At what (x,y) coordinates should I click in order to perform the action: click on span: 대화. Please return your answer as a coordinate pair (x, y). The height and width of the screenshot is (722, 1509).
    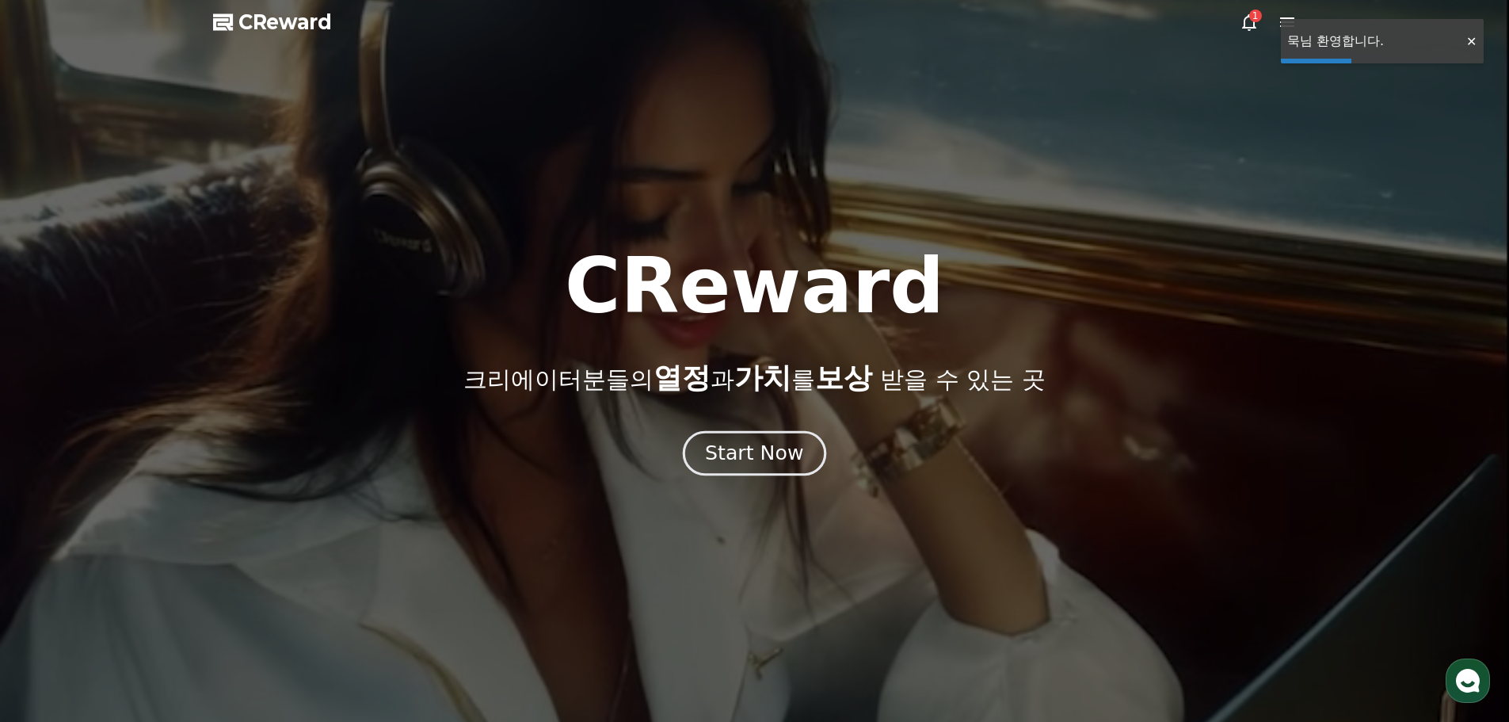
    Looking at the image, I should click on (154, 533).